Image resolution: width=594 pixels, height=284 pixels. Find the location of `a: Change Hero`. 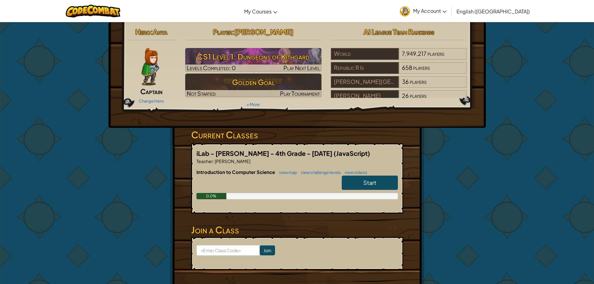

a: Change Hero is located at coordinates (151, 101).